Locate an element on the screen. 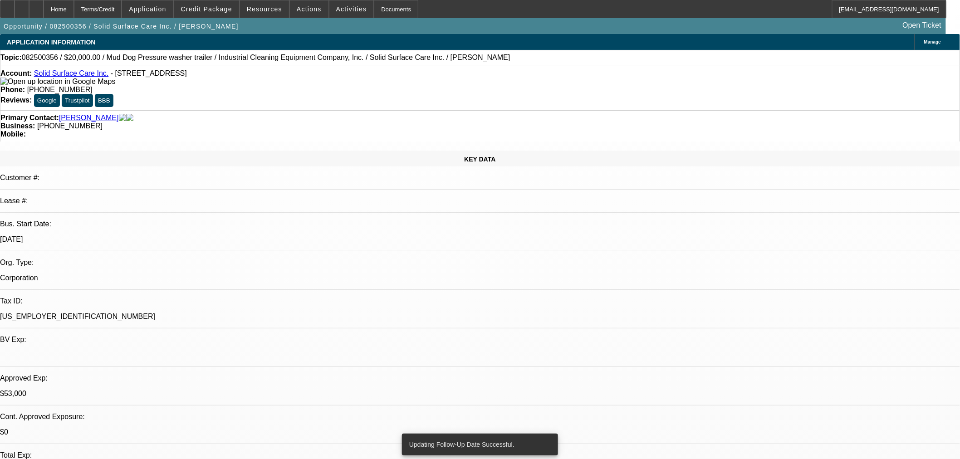 This screenshot has height=459, width=960. span: Manage is located at coordinates (932, 42).